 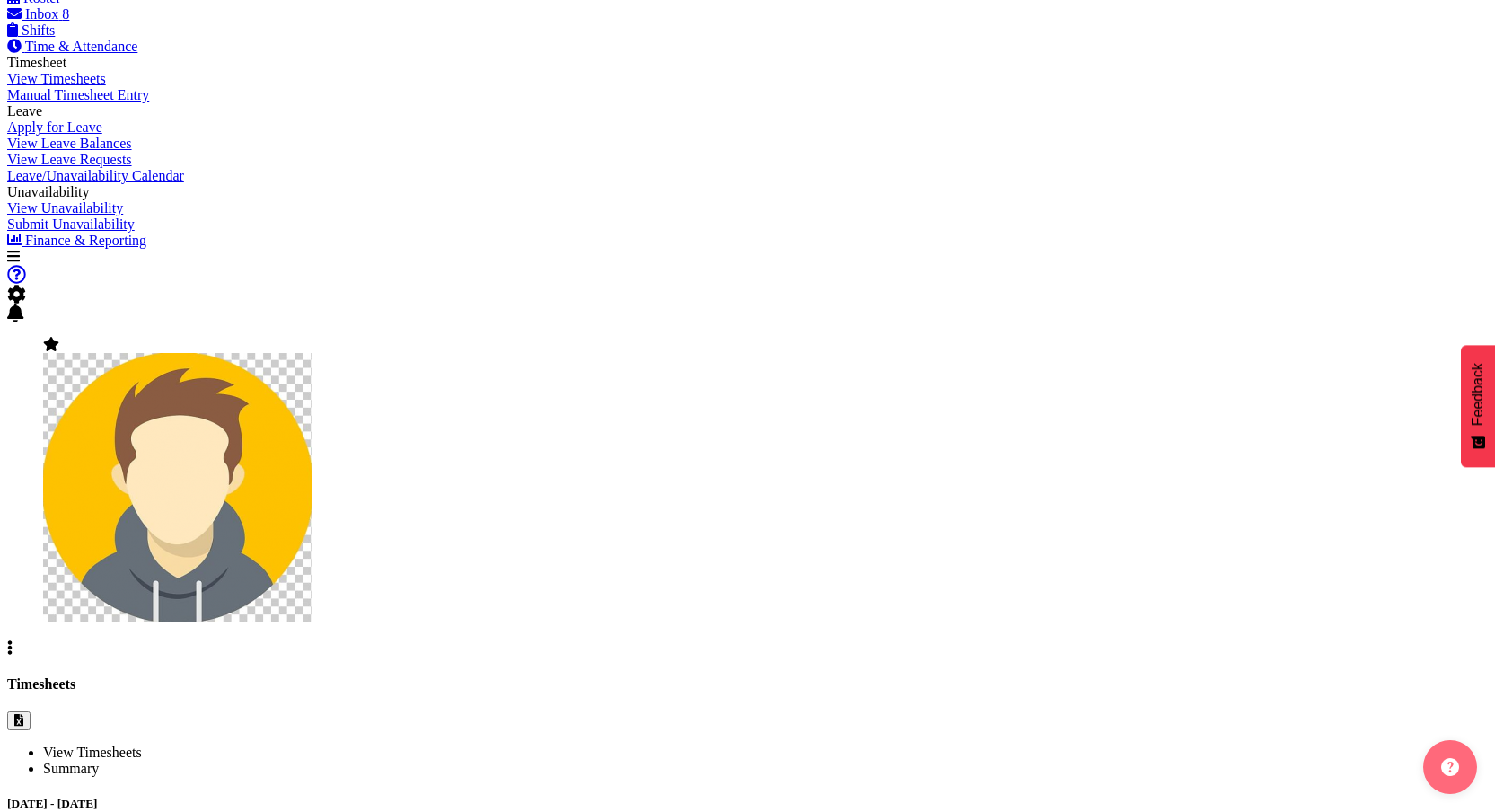 I want to click on span: Time & Attendance, so click(x=81, y=46).